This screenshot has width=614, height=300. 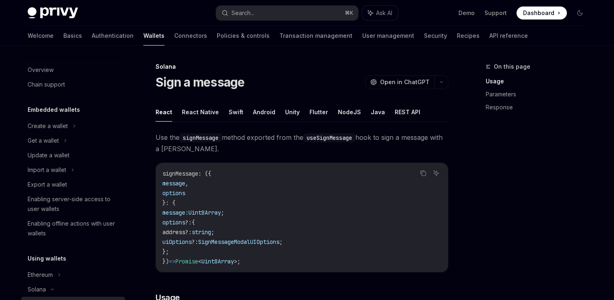 I want to click on button: Android, so click(x=264, y=112).